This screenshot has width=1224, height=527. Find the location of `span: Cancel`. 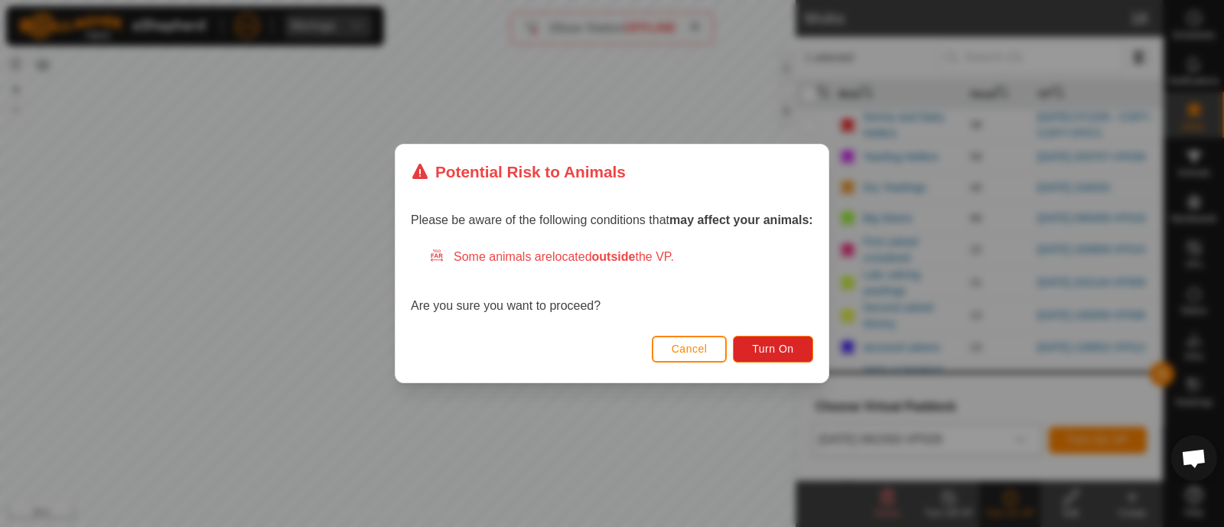

span: Cancel is located at coordinates (689, 349).